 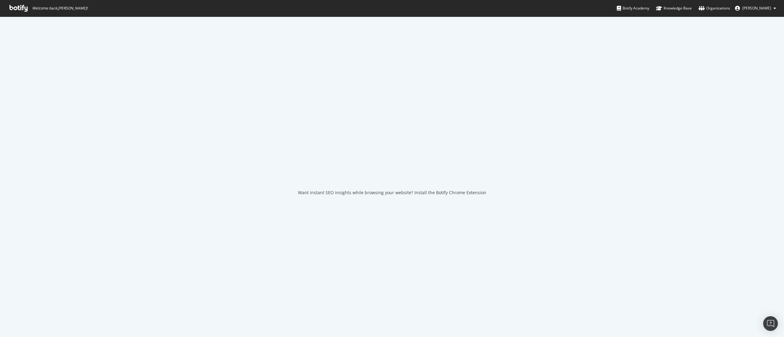 I want to click on div: Want instant SEO insights while browsing your website? Install the Botify Chrome Extension, so click(x=392, y=193).